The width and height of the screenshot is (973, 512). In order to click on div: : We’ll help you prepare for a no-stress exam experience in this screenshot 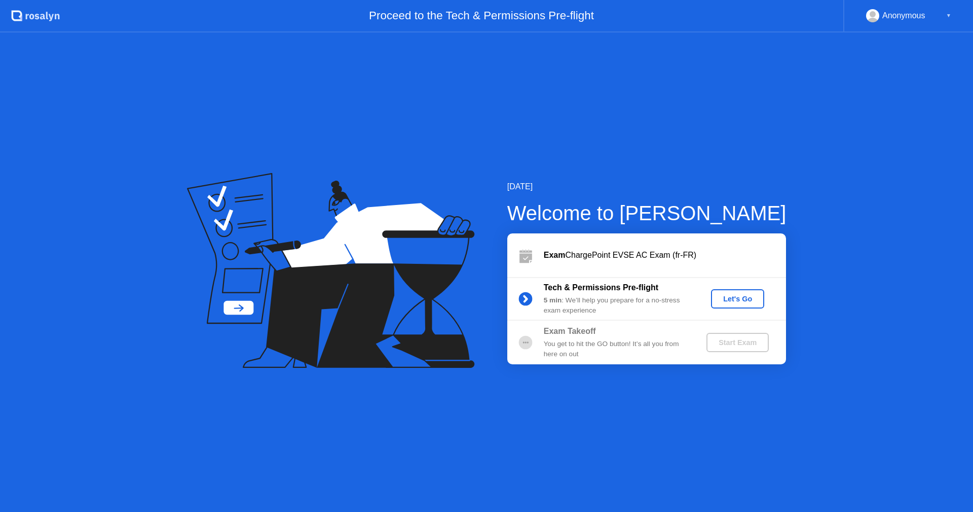, I will do `click(617, 305)`.